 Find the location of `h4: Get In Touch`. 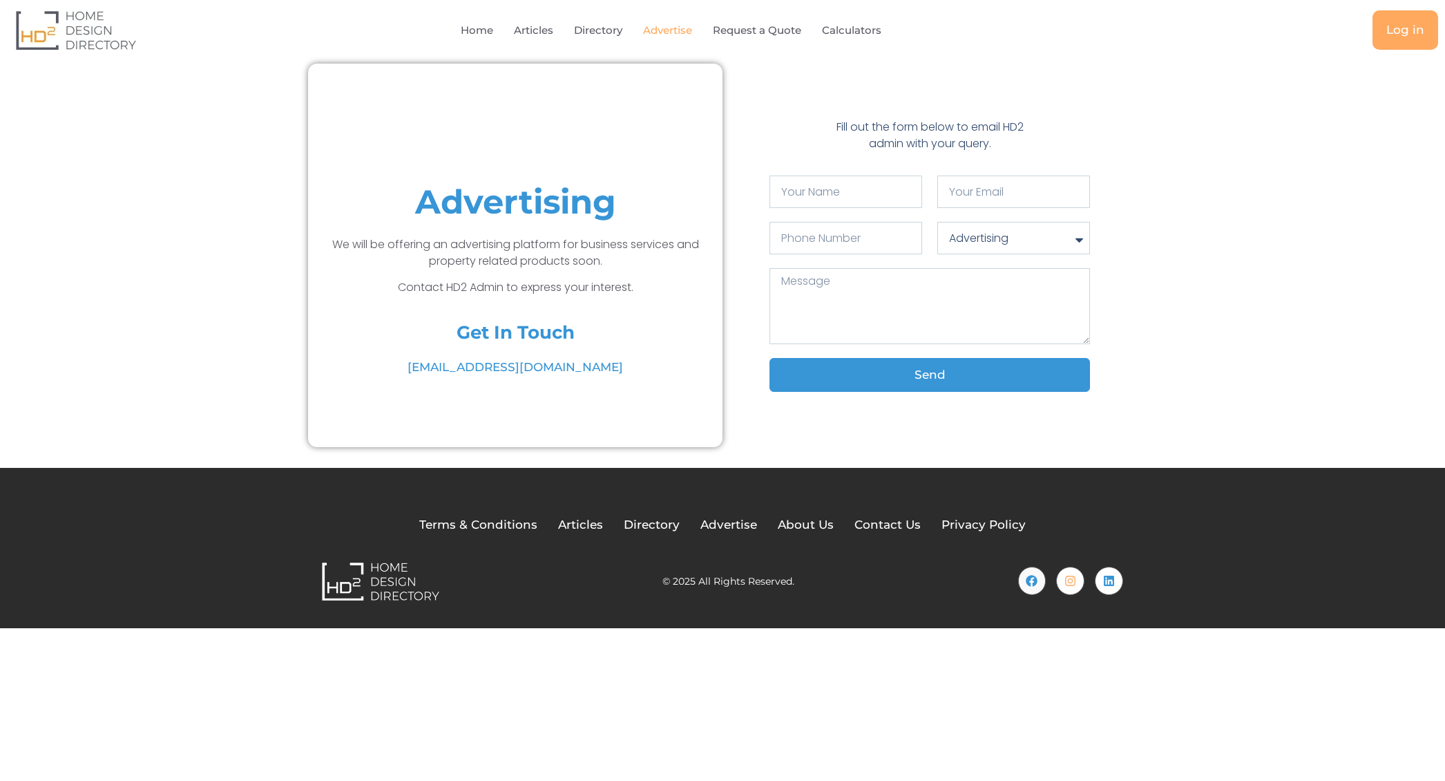

h4: Get In Touch is located at coordinates (515, 332).